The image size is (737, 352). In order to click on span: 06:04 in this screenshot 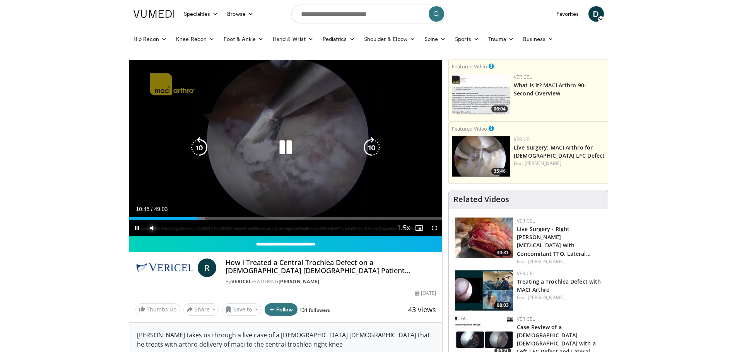, I will do `click(499, 109)`.